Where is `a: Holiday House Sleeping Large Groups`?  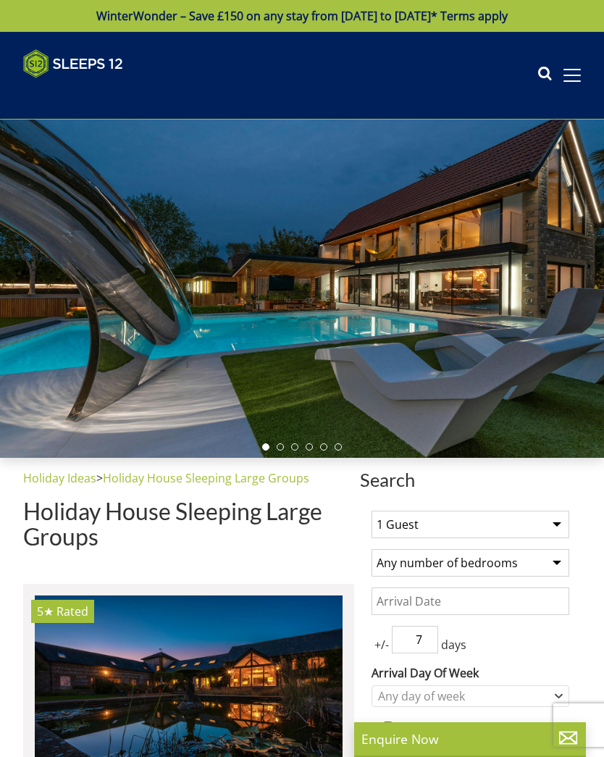 a: Holiday House Sleeping Large Groups is located at coordinates (206, 478).